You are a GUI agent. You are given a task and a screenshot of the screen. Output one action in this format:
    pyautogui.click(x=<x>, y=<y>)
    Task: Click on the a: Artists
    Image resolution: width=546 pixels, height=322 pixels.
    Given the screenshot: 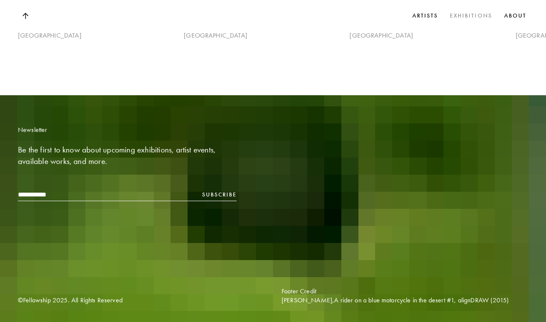 What is the action you would take?
    pyautogui.click(x=425, y=16)
    